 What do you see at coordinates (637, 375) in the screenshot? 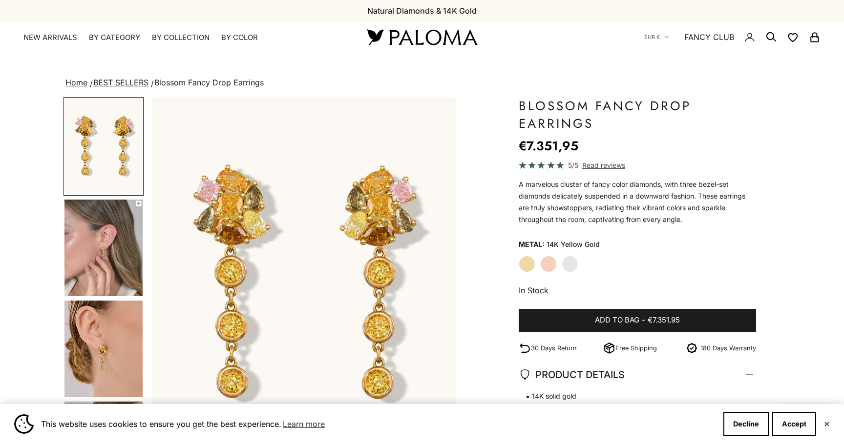
I see `summary: PRODUCT DETAILS` at bounding box center [637, 375].